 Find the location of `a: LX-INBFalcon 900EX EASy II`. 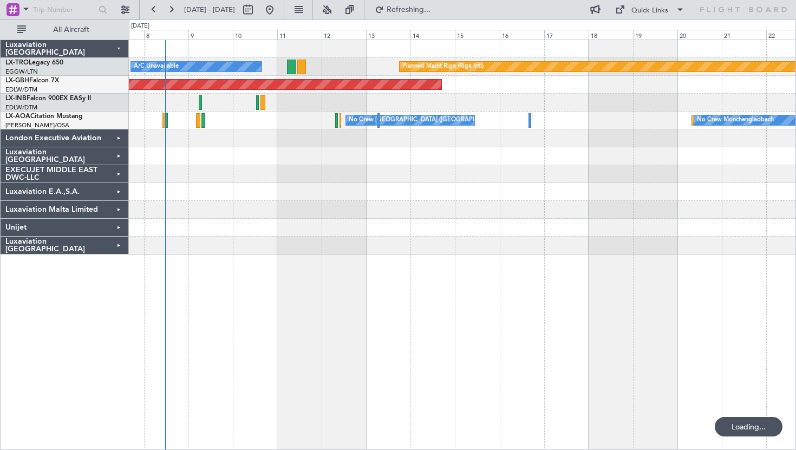

a: LX-INBFalcon 900EX EASy II is located at coordinates (48, 99).